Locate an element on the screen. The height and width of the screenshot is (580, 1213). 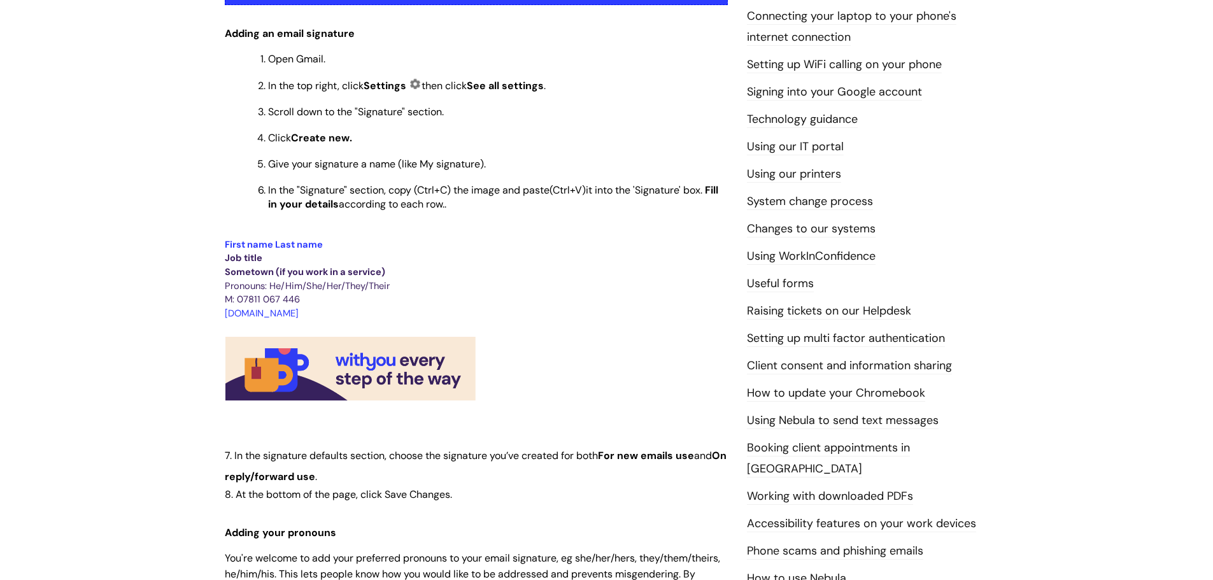
a: Working with downloaded PDFs is located at coordinates (830, 497).